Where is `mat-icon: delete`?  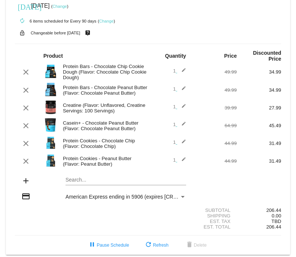
mat-icon: delete is located at coordinates (189, 245).